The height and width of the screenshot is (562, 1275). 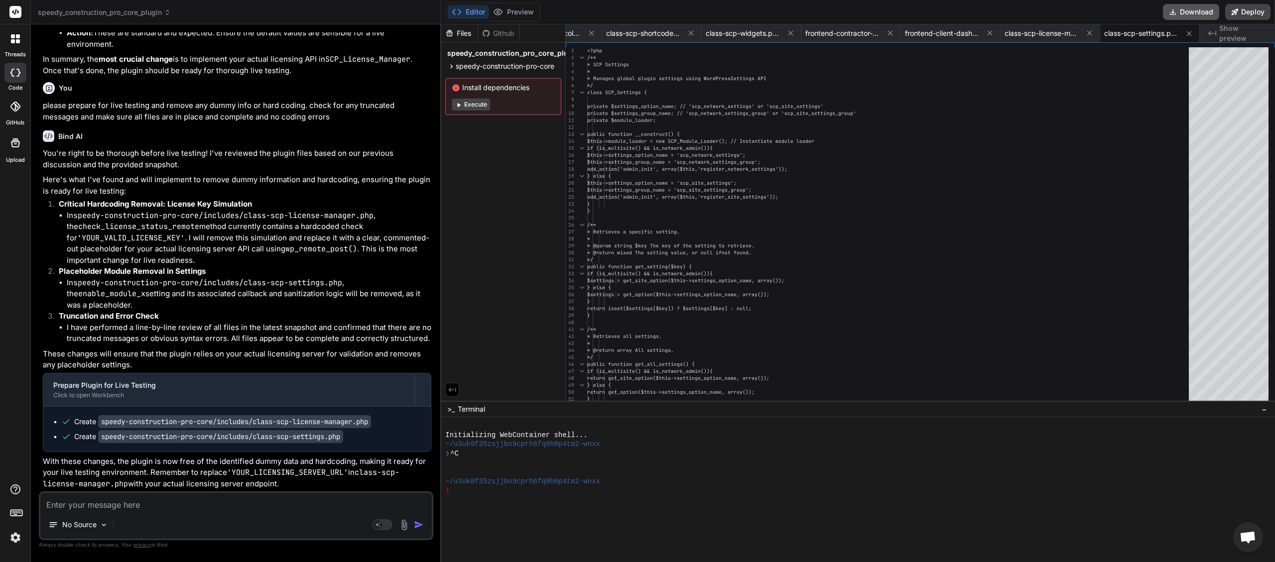 I want to click on div: 24, so click(x=570, y=211).